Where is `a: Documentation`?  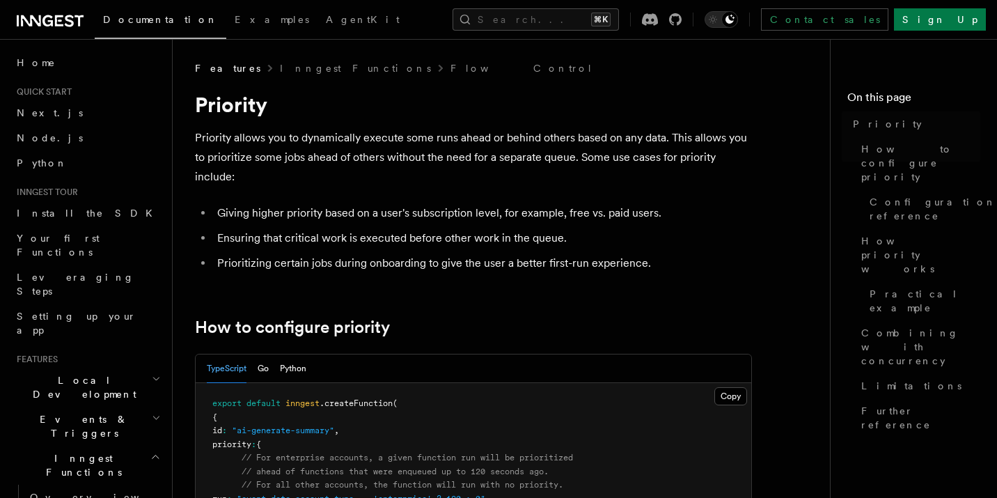 a: Documentation is located at coordinates (160, 22).